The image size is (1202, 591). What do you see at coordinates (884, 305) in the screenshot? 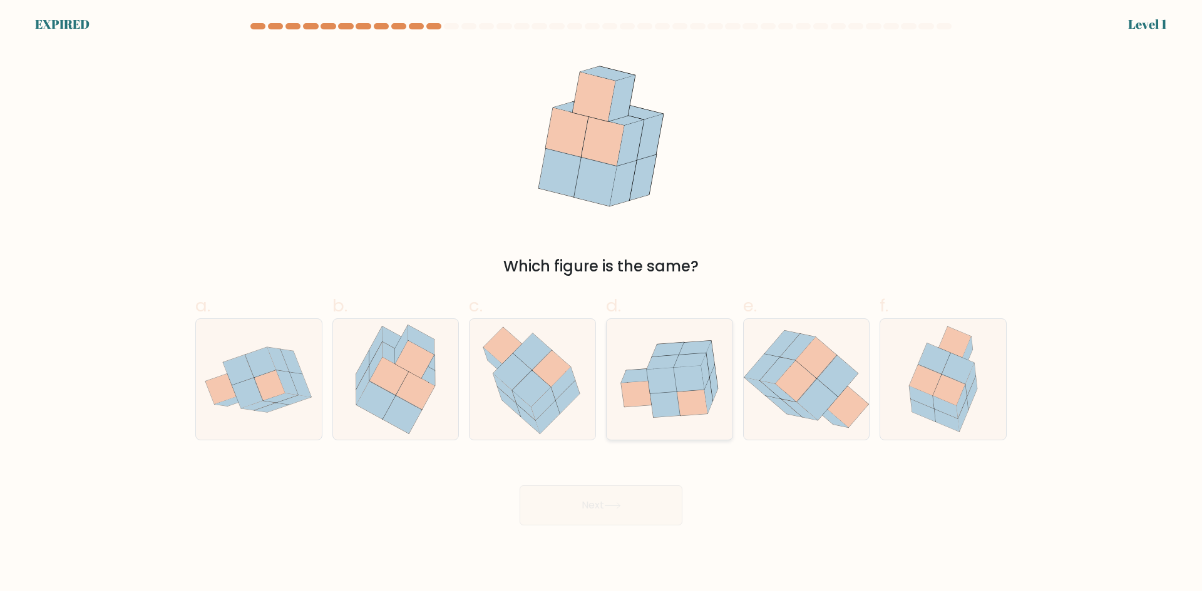
I see `span: f.` at bounding box center [884, 305].